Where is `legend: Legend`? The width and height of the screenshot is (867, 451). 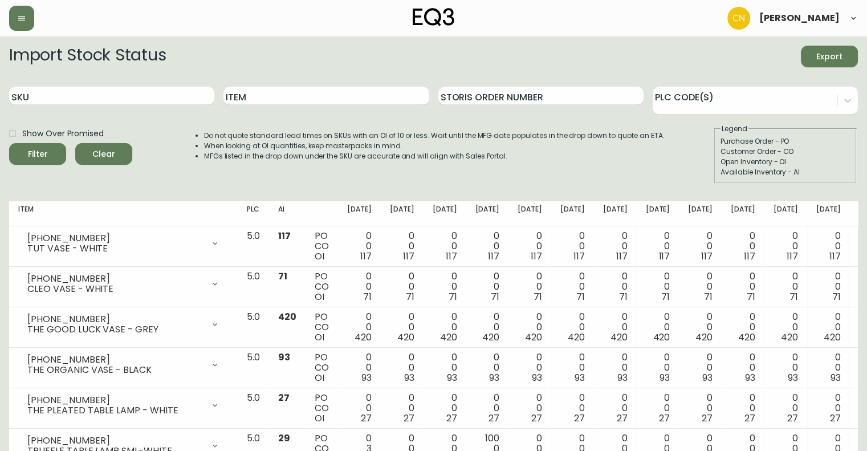 legend: Legend is located at coordinates (735, 129).